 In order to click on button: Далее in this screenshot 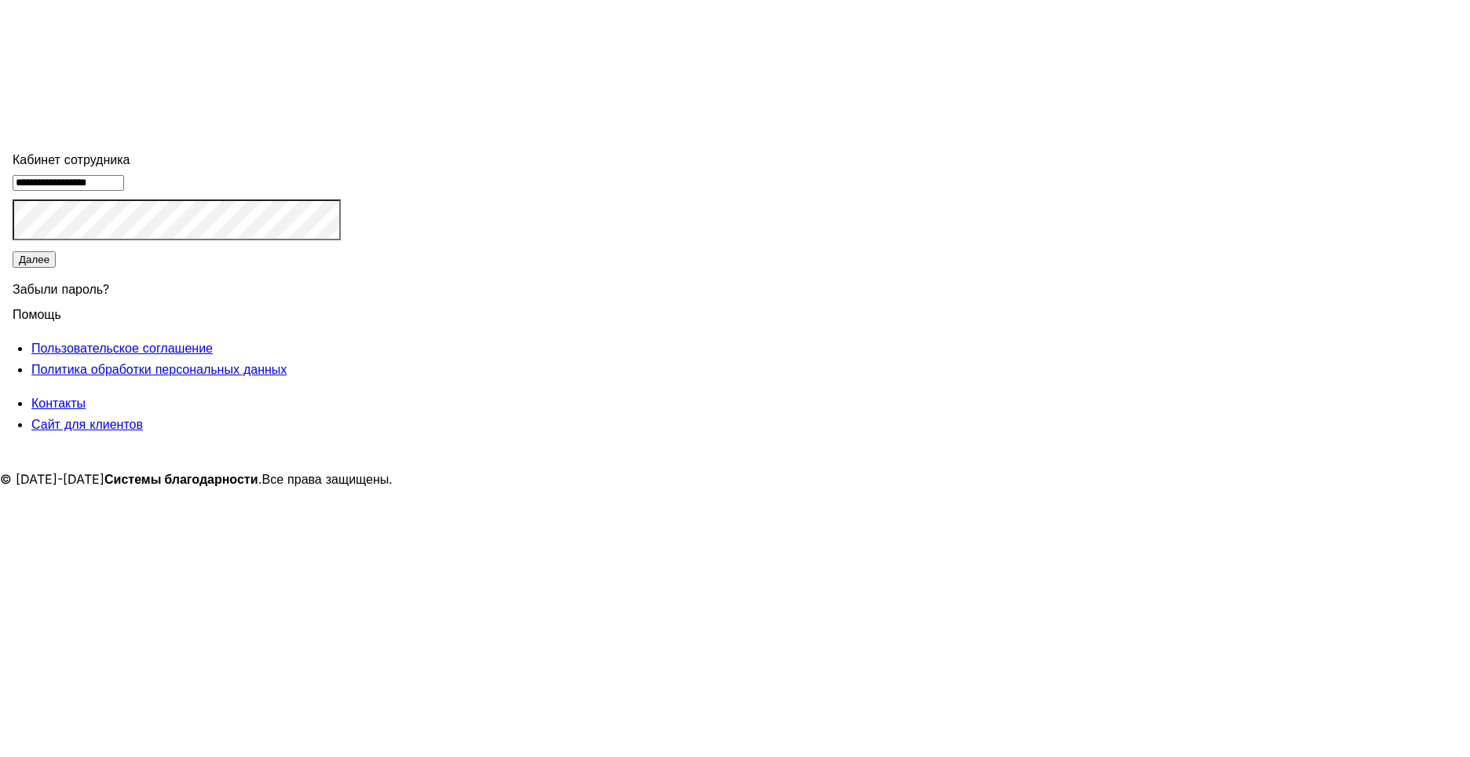, I will do `click(34, 259)`.